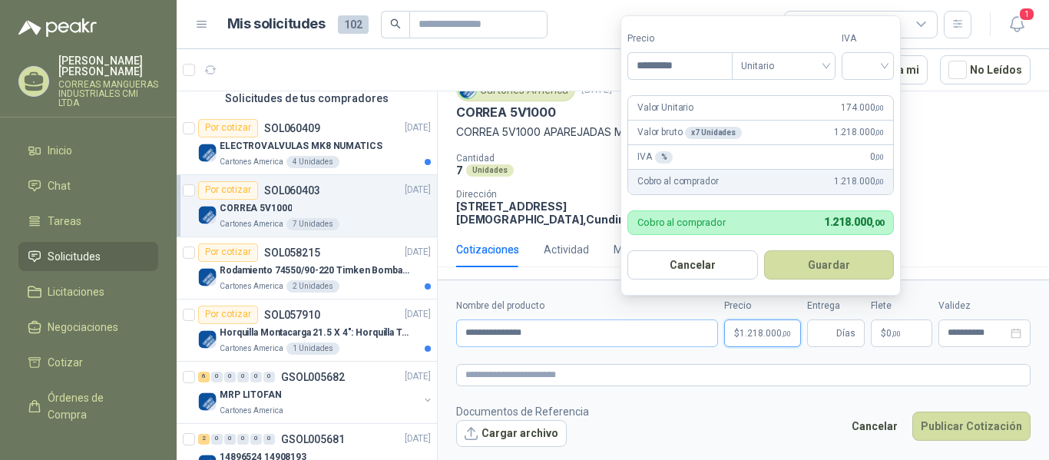  I want to click on span: Licitaciones, so click(76, 292).